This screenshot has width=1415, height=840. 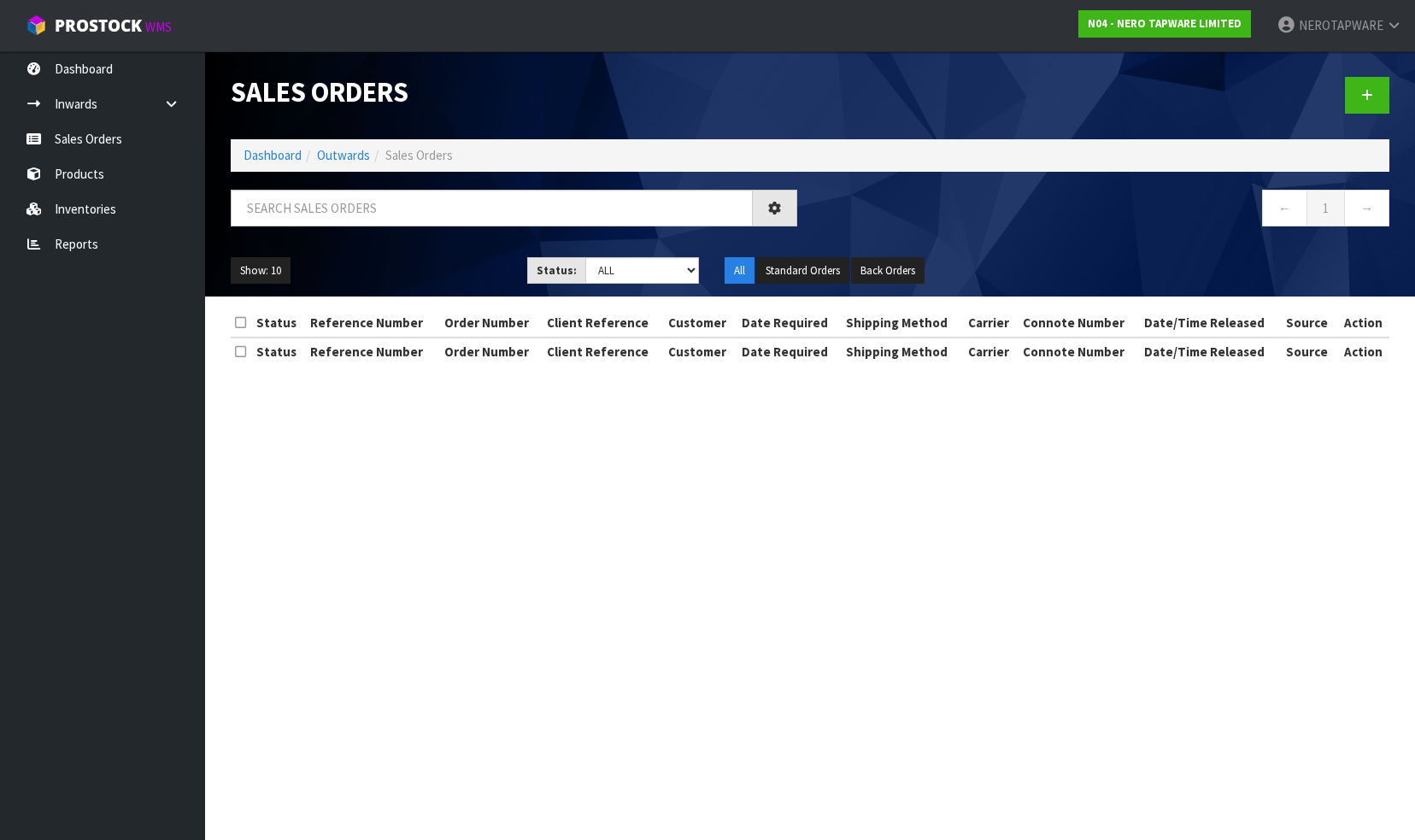 I want to click on small: WMS, so click(x=158, y=27).